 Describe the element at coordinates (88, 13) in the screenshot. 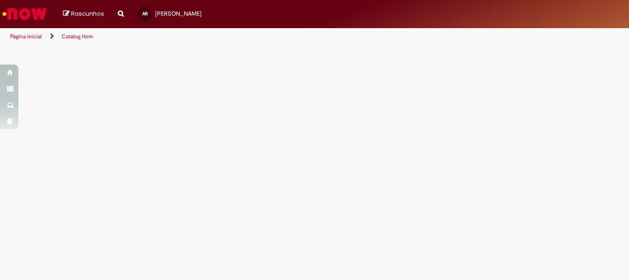

I see `span: Rascunhos` at that location.